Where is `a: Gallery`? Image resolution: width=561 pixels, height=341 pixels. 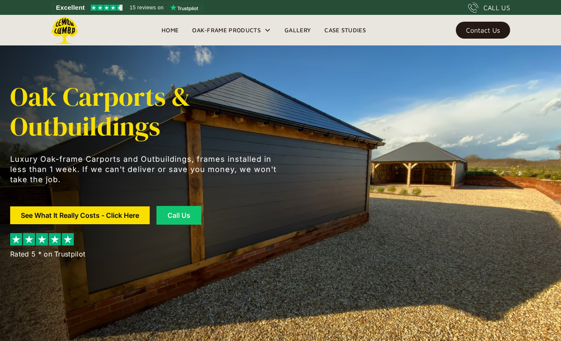
a: Gallery is located at coordinates (298, 30).